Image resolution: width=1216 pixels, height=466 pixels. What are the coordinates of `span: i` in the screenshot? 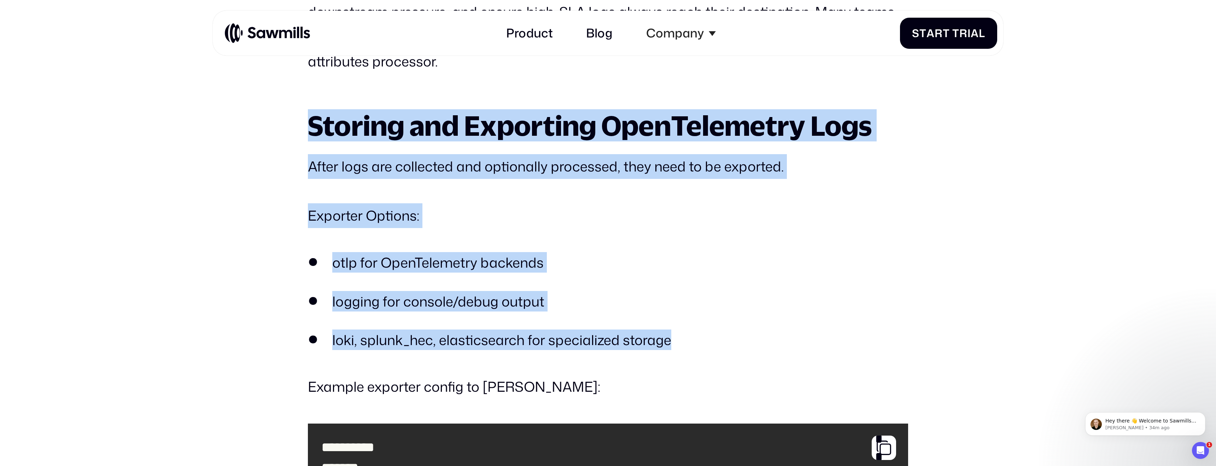 It's located at (969, 33).